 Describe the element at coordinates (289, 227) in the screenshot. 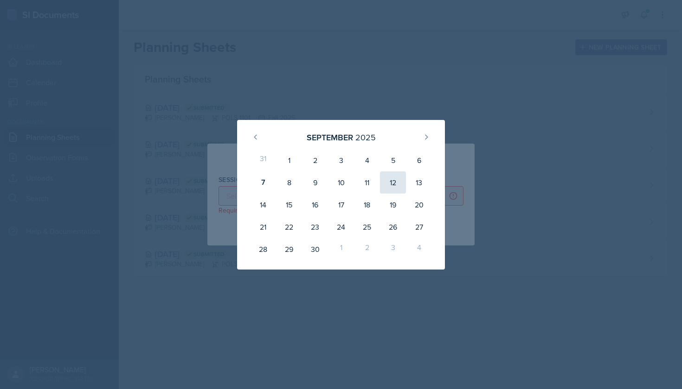

I see `div: 22` at that location.